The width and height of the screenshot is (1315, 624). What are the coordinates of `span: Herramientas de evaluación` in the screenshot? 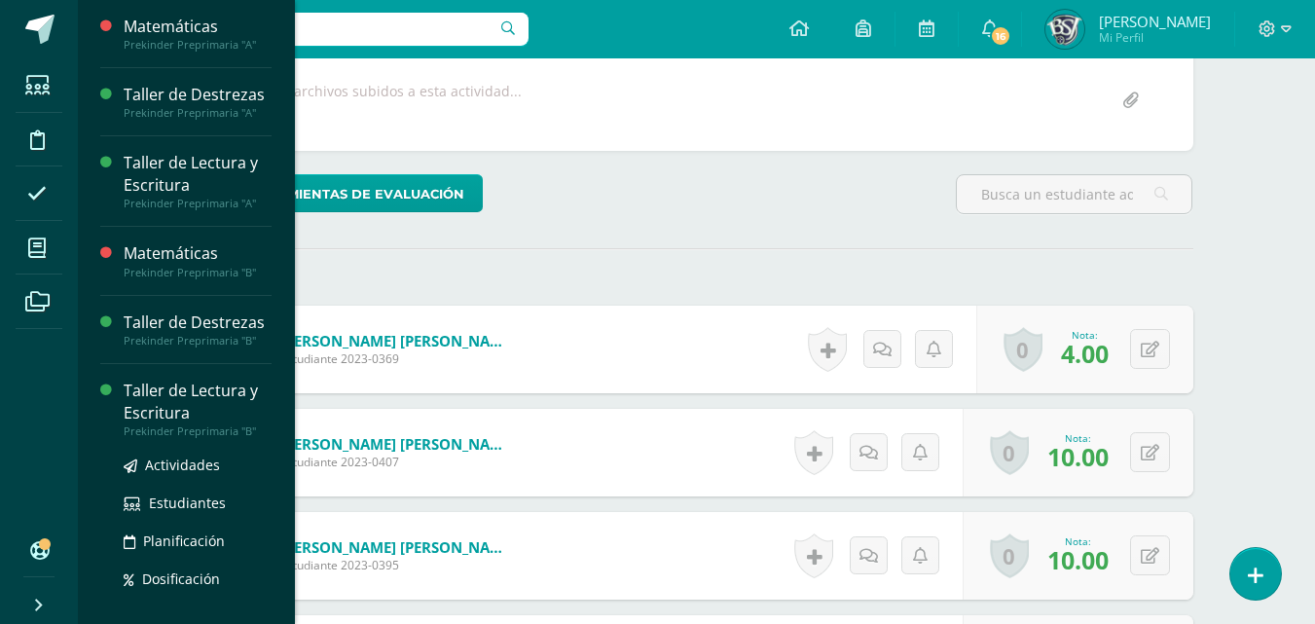 It's located at (351, 194).